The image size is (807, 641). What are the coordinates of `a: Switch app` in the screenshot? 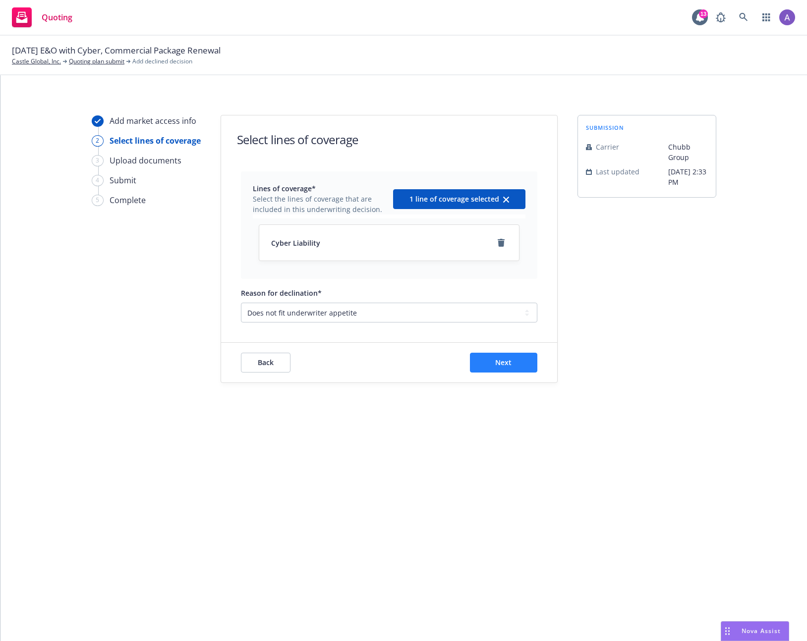 It's located at (766, 17).